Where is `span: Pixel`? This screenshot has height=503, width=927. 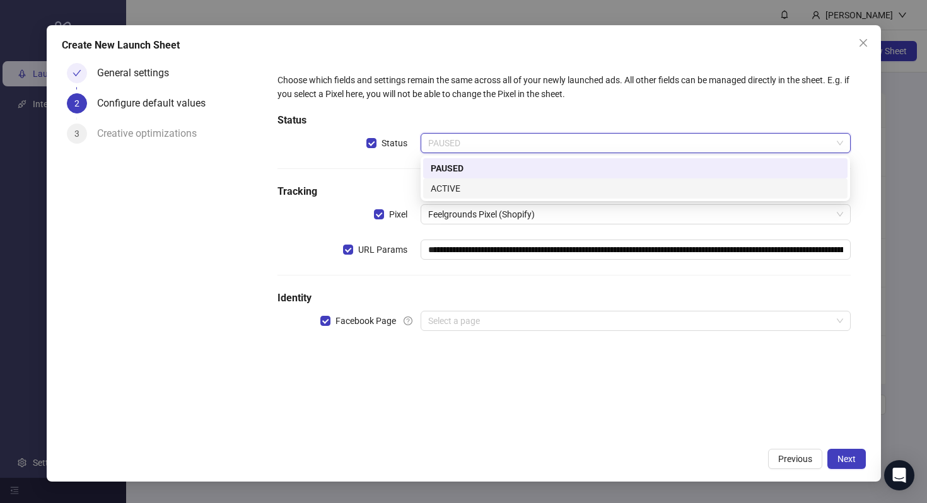
span: Pixel is located at coordinates (398, 214).